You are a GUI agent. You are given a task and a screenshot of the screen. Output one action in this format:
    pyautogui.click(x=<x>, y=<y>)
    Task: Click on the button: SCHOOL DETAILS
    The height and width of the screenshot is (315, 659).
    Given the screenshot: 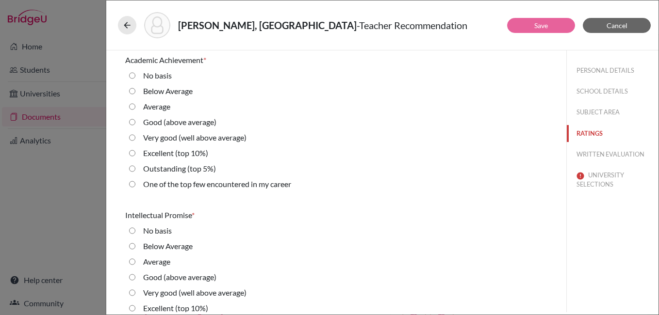 What is the action you would take?
    pyautogui.click(x=612, y=91)
    